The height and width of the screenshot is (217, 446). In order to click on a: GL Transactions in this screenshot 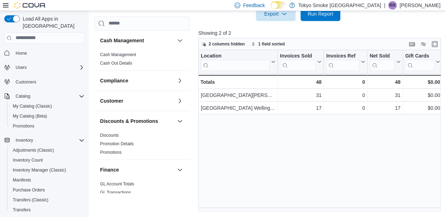, I will do `click(115, 192)`.